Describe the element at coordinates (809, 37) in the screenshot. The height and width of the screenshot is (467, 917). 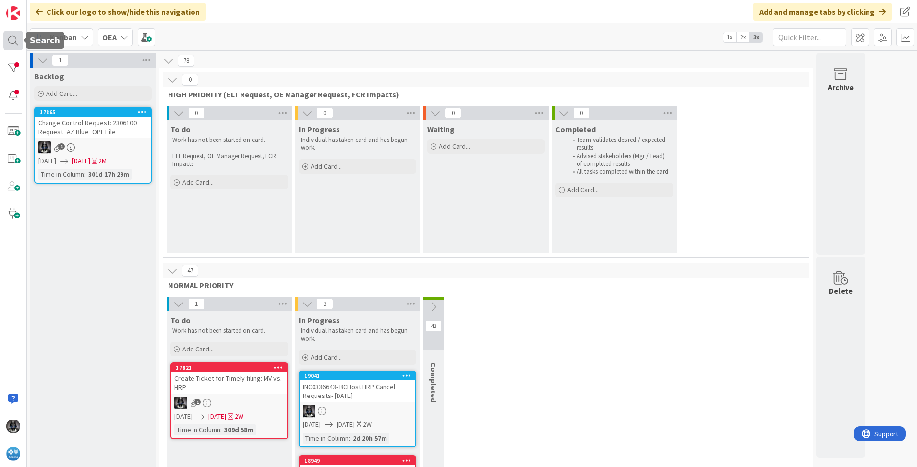
I see `input: Quick Filter...` at that location.